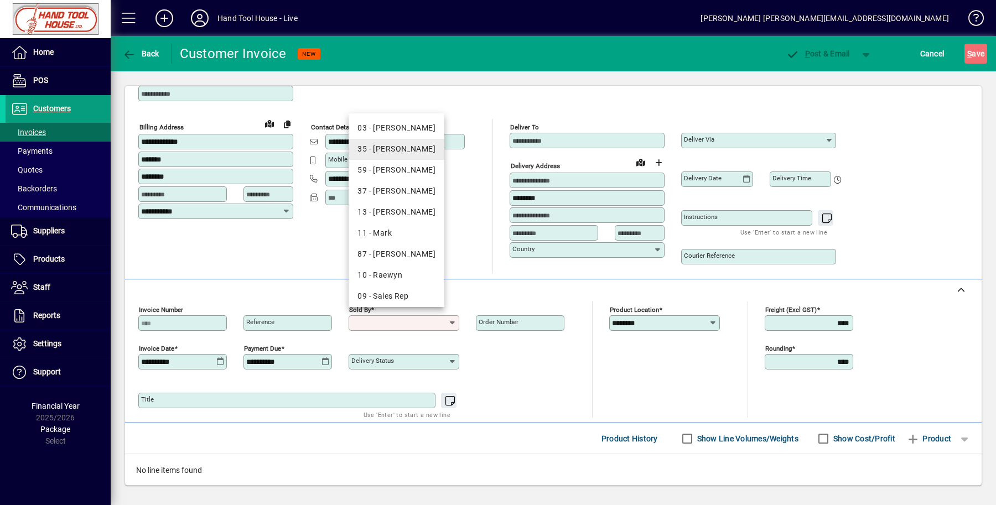 The width and height of the screenshot is (996, 505). I want to click on span: Cancel, so click(932, 54).